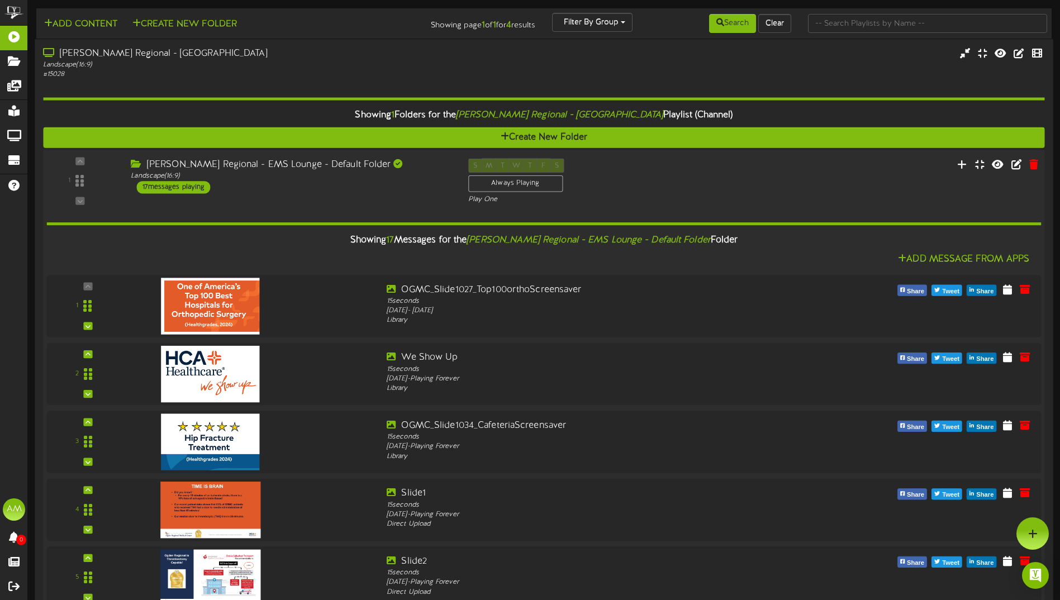 The height and width of the screenshot is (600, 1060). Describe the element at coordinates (21, 540) in the screenshot. I see `span: 0` at that location.